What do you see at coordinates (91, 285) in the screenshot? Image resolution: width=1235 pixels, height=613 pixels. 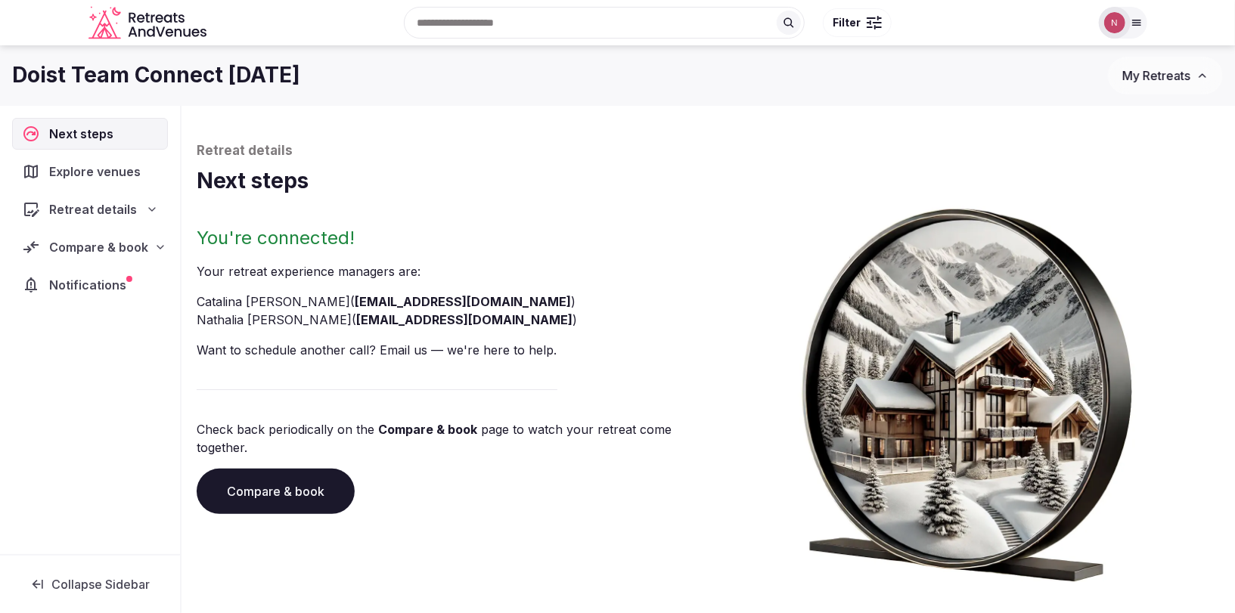 I see `span: Notifications` at bounding box center [91, 285].